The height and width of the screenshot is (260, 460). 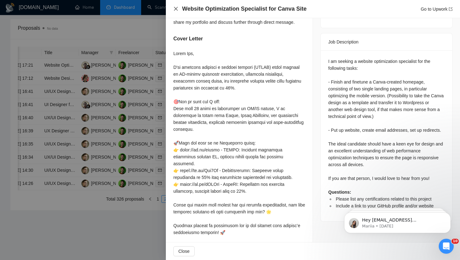 What do you see at coordinates (450, 9) in the screenshot?
I see `span: export` at bounding box center [450, 9].